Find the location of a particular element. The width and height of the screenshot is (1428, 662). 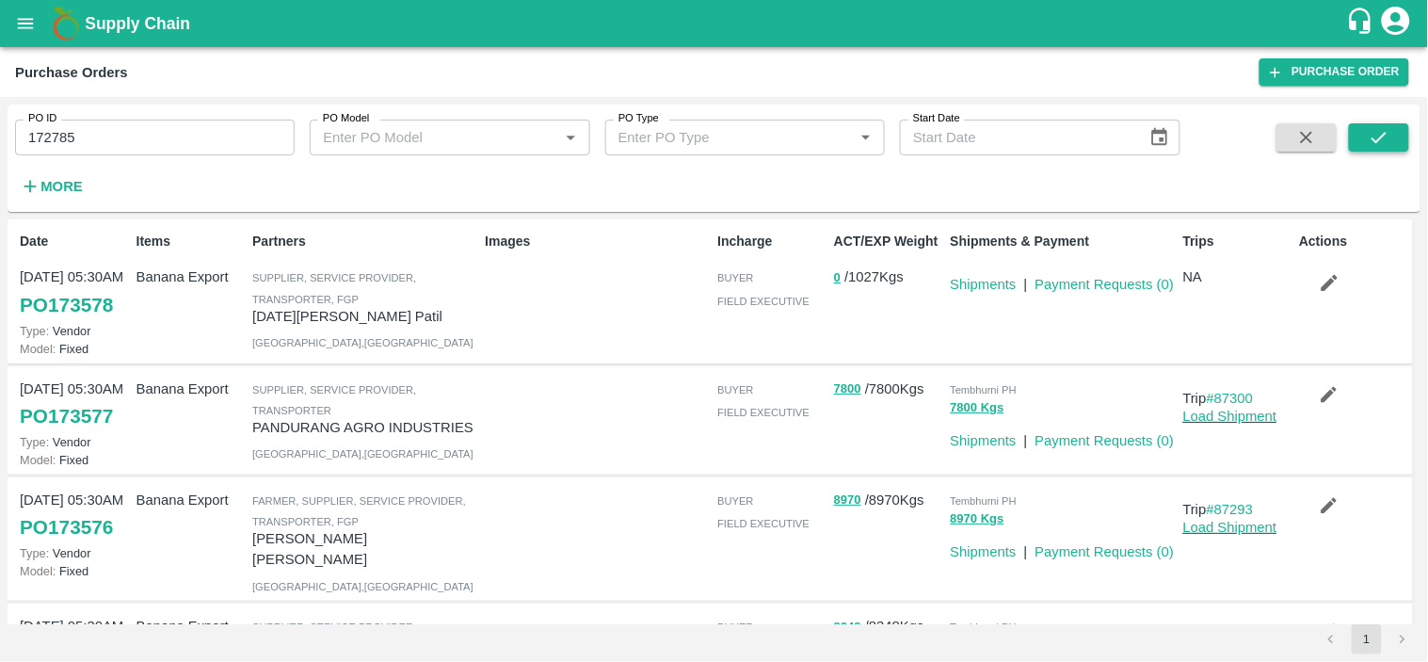

p: Date is located at coordinates (74, 241).